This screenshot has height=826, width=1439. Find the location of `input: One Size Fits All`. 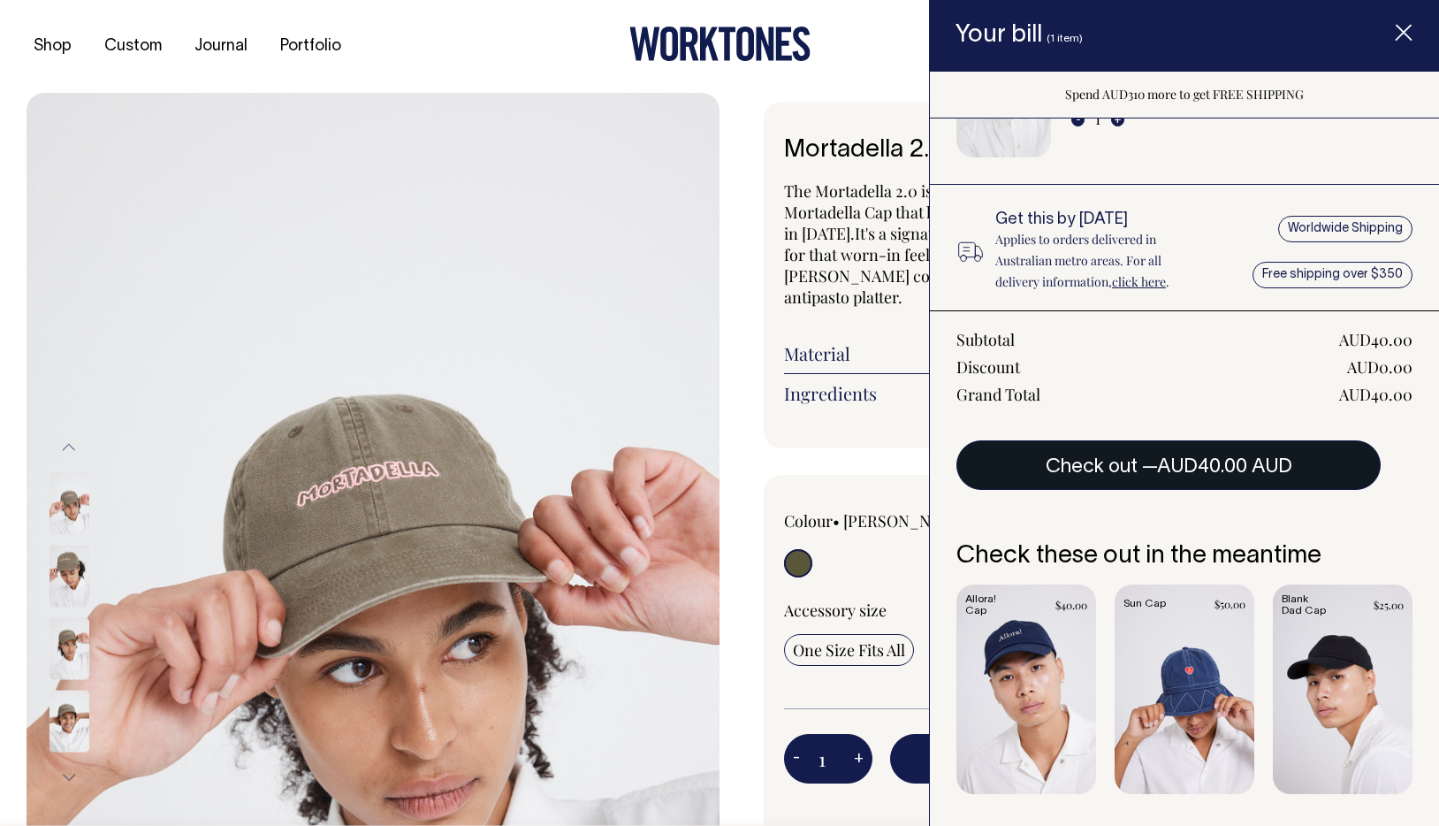

input: One Size Fits All is located at coordinates (849, 650).